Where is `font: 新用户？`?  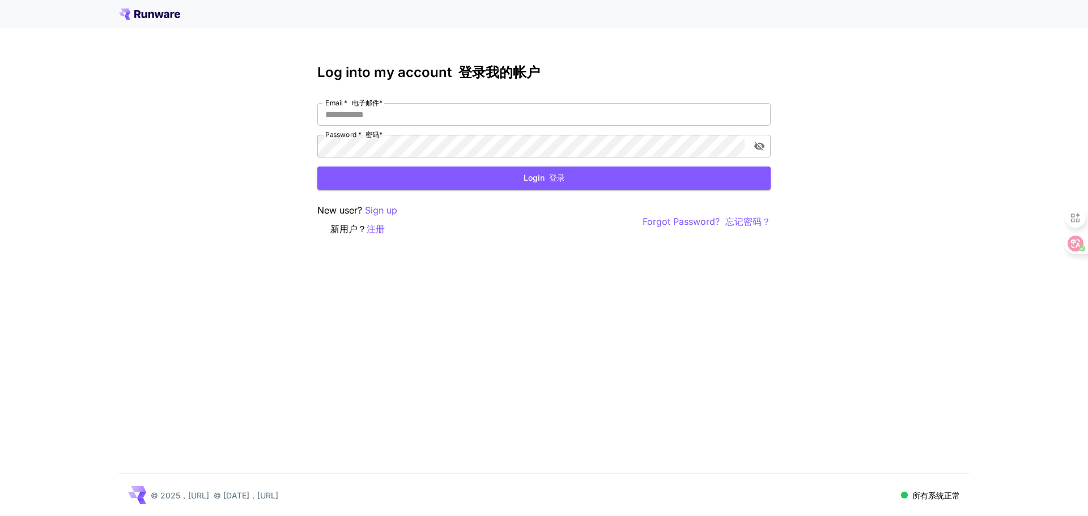
font: 新用户？ is located at coordinates (357, 229).